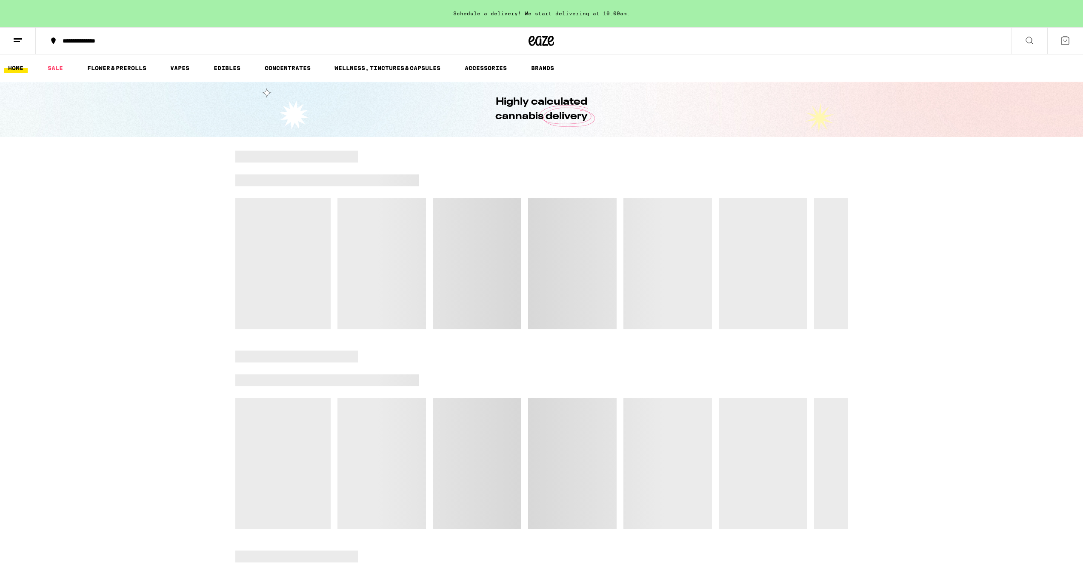 The width and height of the screenshot is (1083, 565). I want to click on a: CONCENTRATES, so click(288, 68).